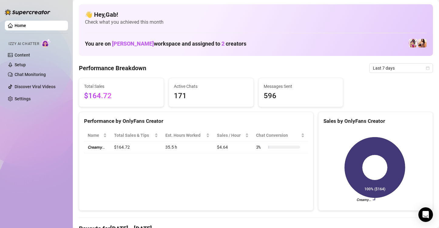 The image size is (439, 228). Describe the element at coordinates (95, 135) in the screenshot. I see `span: Name` at that location.